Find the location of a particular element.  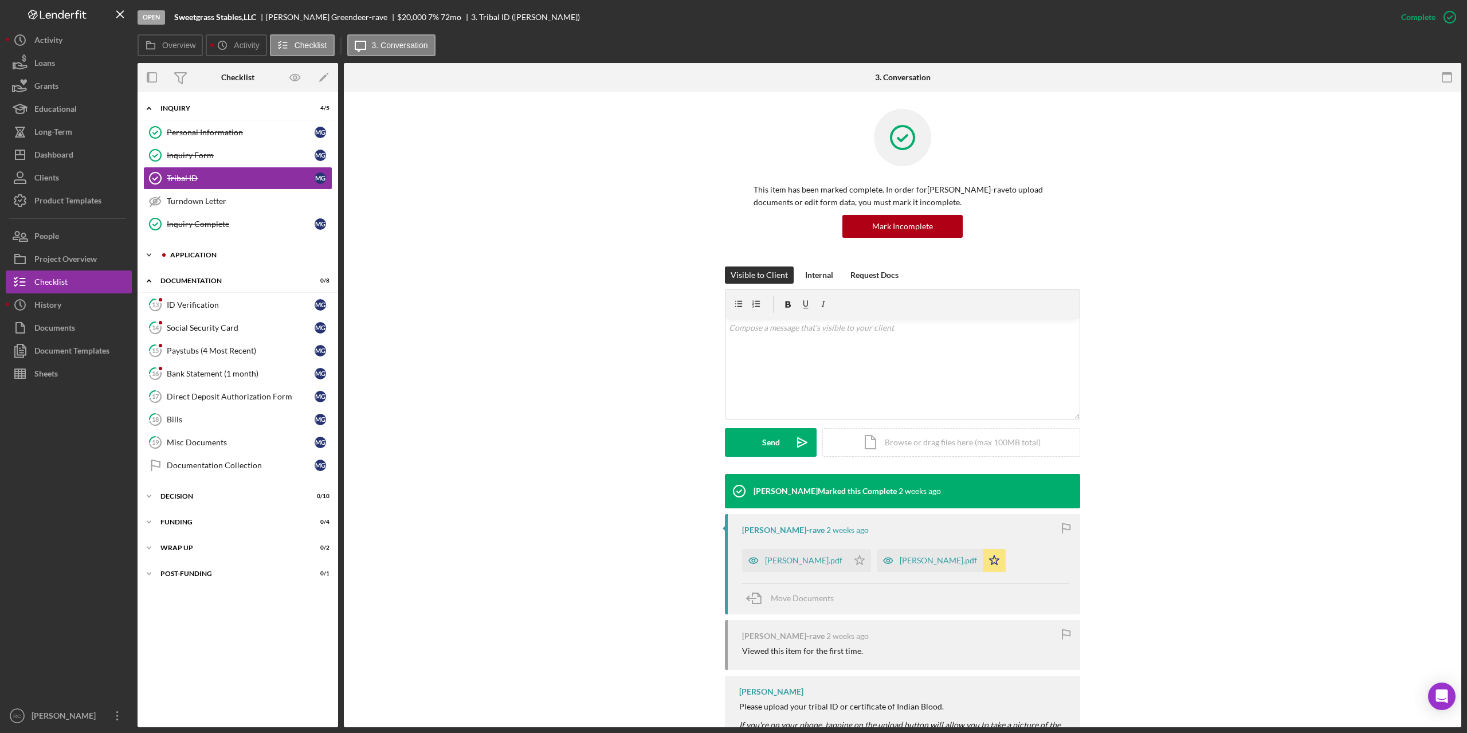

a: Turndown Letter is located at coordinates (238, 201).